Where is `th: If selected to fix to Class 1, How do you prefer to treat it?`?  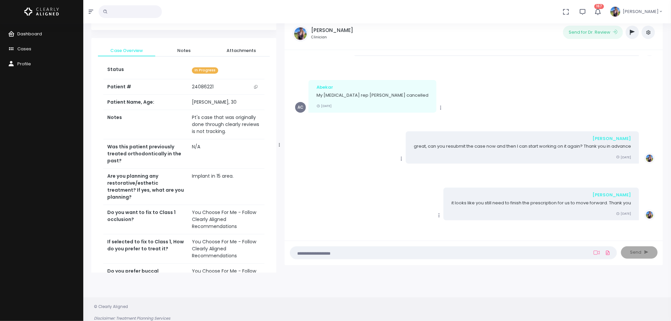
th: If selected to fix to Class 1, How do you prefer to treat it? is located at coordinates (145, 249).